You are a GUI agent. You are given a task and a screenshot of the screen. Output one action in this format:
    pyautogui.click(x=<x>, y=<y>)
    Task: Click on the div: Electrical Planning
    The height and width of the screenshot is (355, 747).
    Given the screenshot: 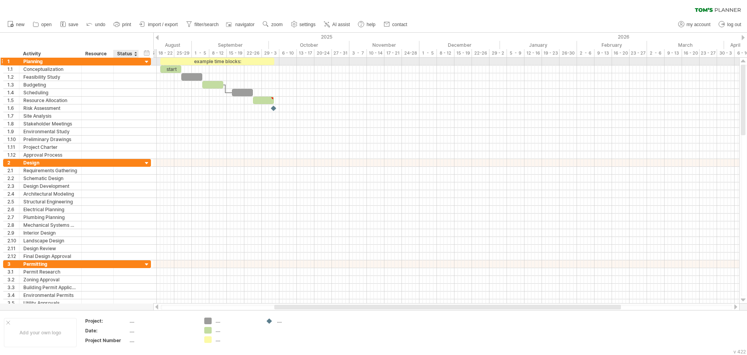 What is the action you would take?
    pyautogui.click(x=50, y=209)
    